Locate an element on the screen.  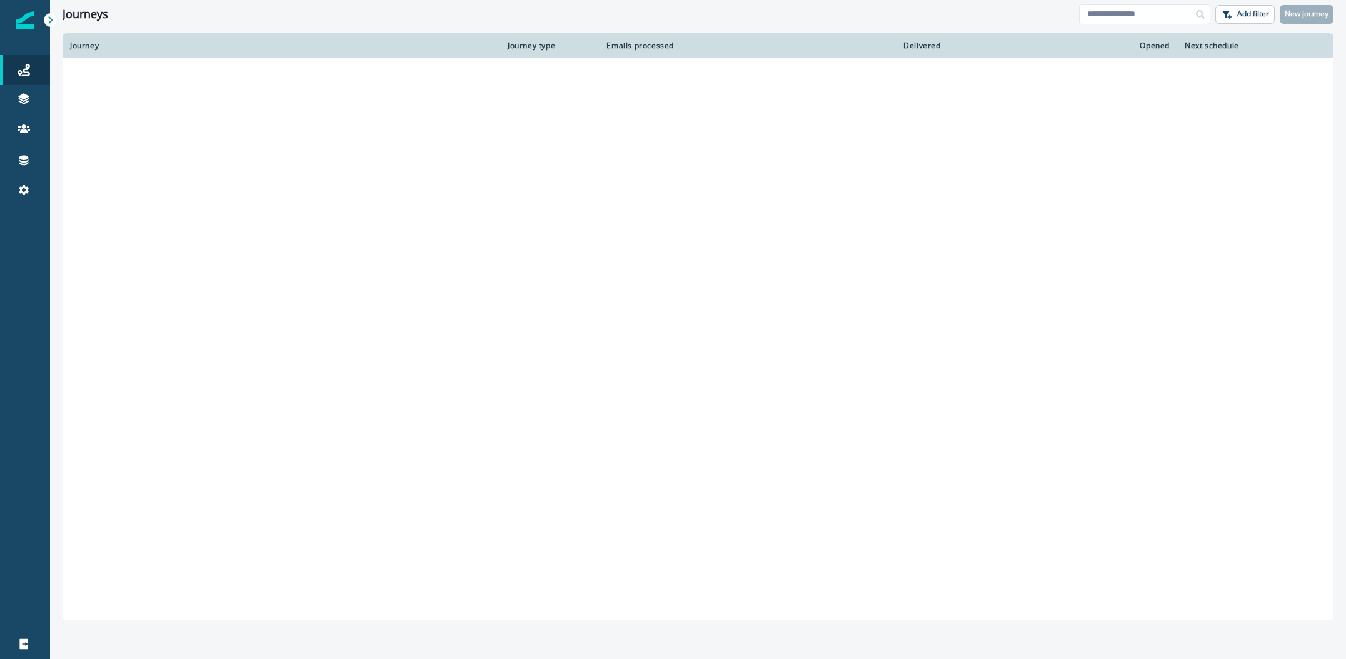
div: Delivered is located at coordinates (815, 46).